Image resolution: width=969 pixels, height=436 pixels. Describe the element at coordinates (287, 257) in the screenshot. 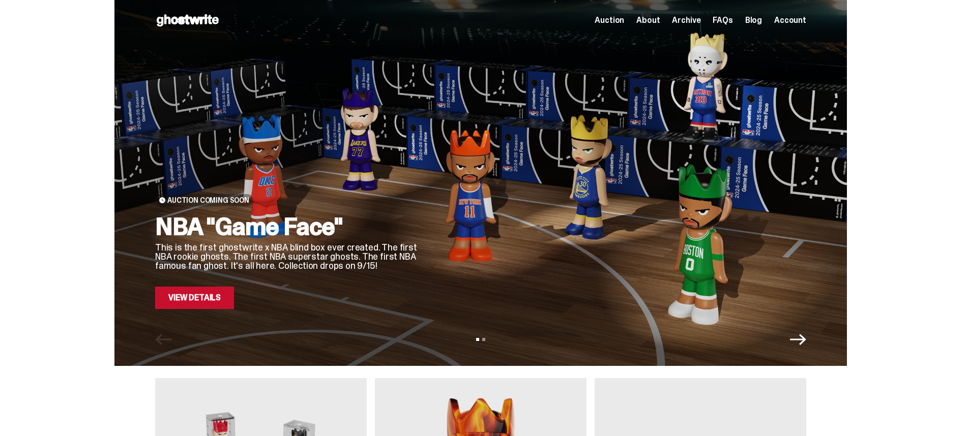

I see `p: This is the first ghostwrite x NBA blind box ever created. The first NBA rookie ghosts. The first...` at that location.